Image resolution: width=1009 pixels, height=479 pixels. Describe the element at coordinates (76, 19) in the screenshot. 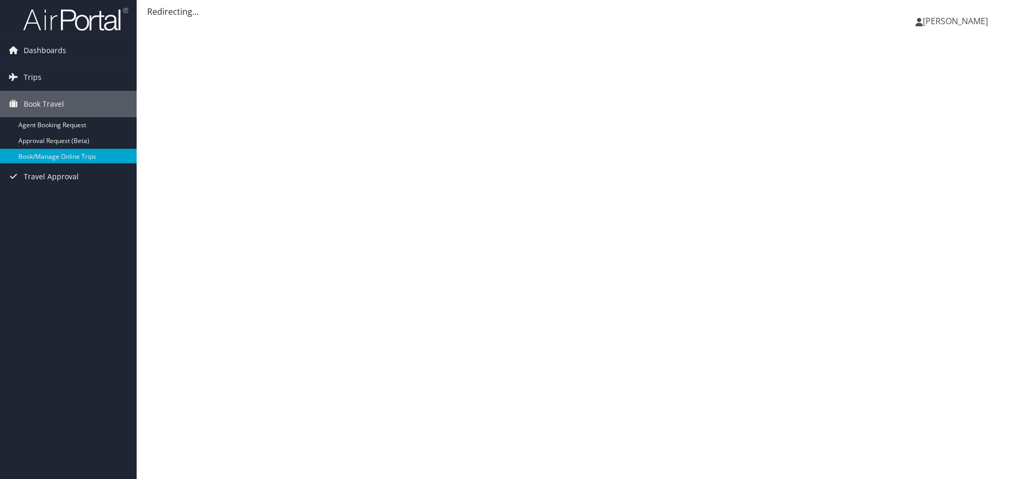

I see `img: airportal-logo.png` at that location.